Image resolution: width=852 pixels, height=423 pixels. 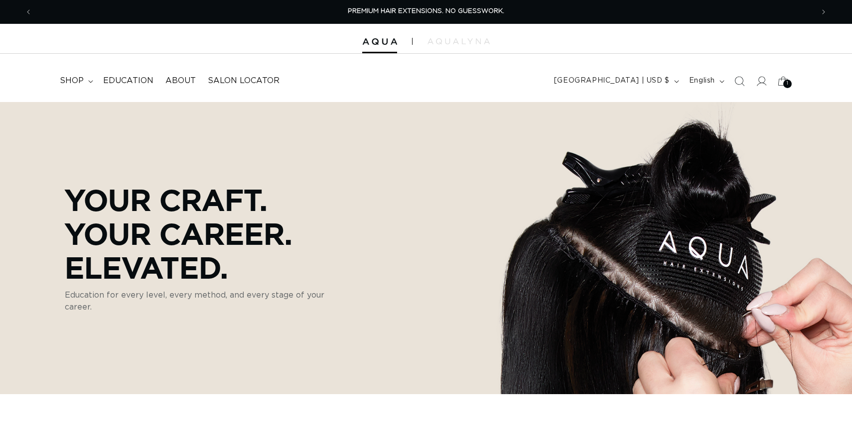 I want to click on span: English, so click(x=702, y=81).